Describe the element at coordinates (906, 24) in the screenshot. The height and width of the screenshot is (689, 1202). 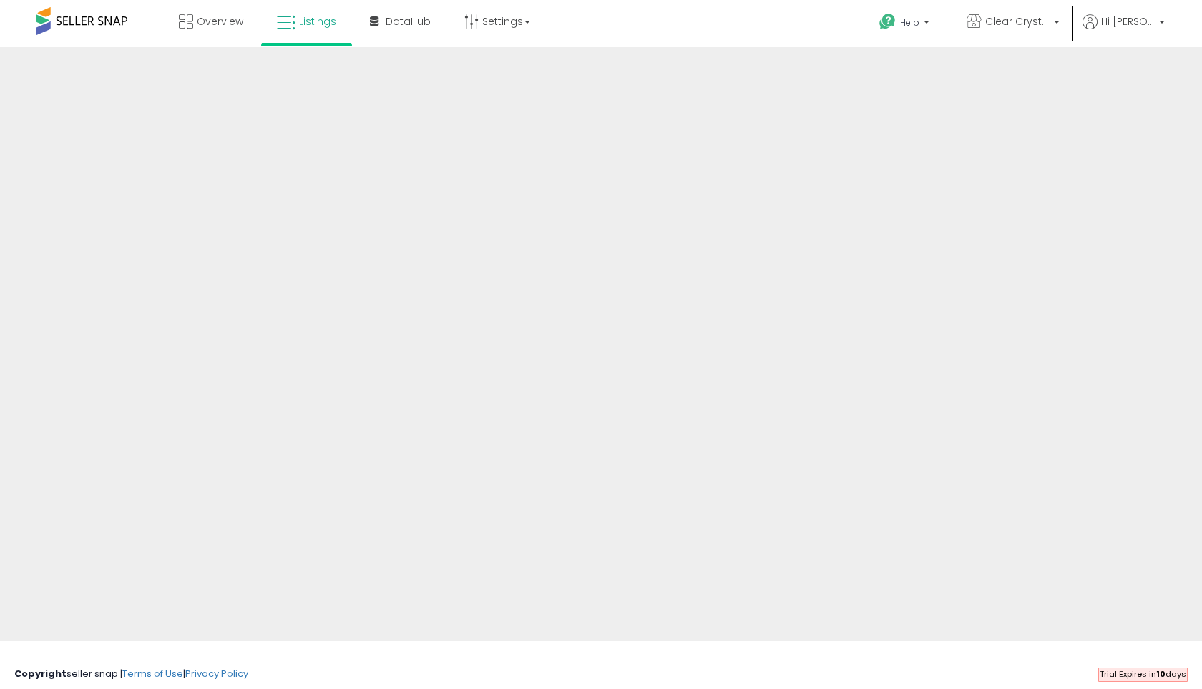
I see `a: Help` at that location.